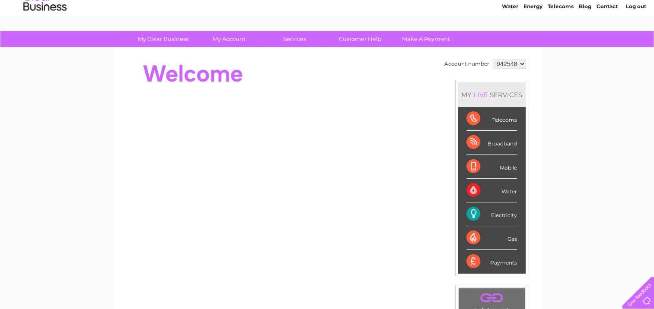  Describe the element at coordinates (491, 143) in the screenshot. I see `div: Broadband` at that location.